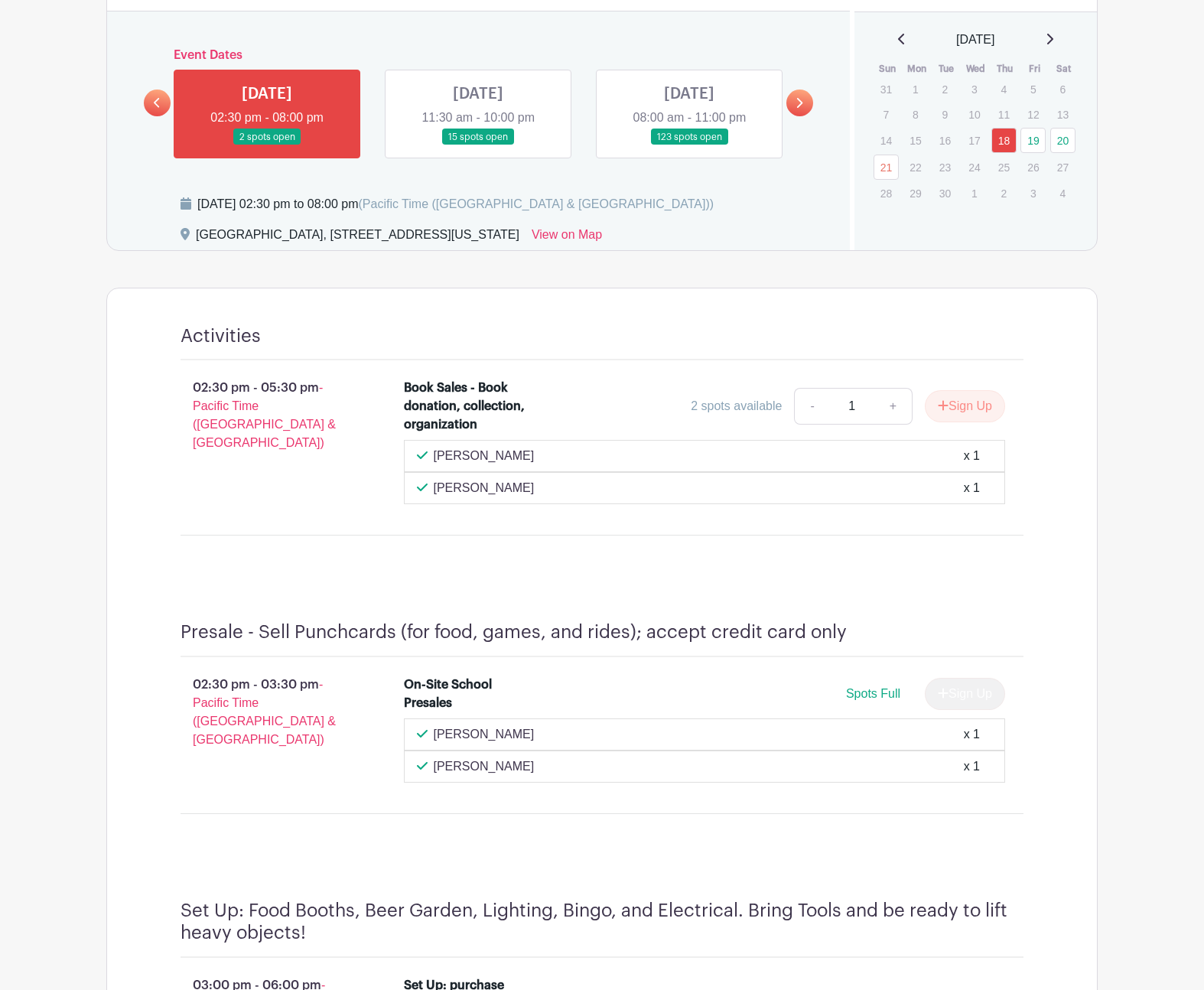  Describe the element at coordinates (974, 140) in the screenshot. I see `p: 17` at that location.